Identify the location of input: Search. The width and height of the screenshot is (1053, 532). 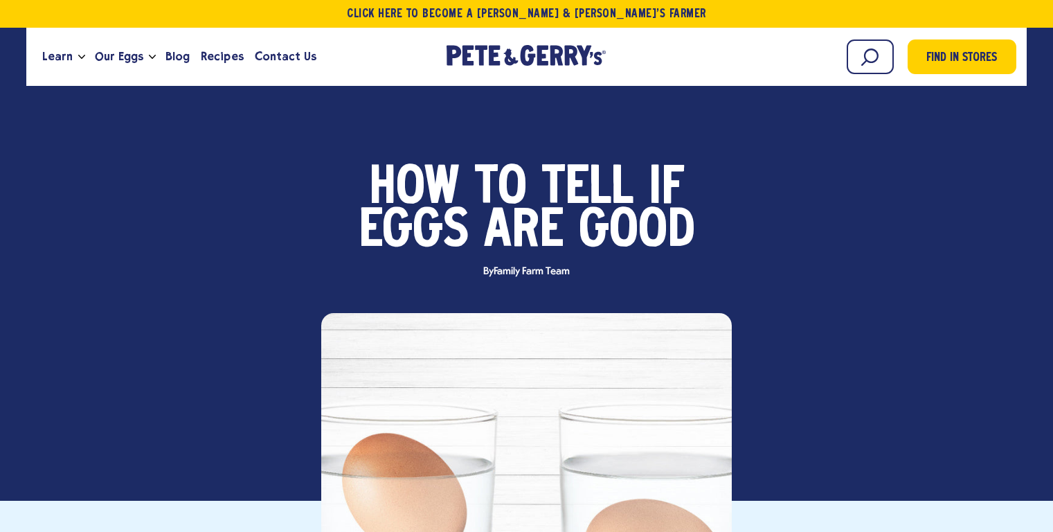
(870, 57).